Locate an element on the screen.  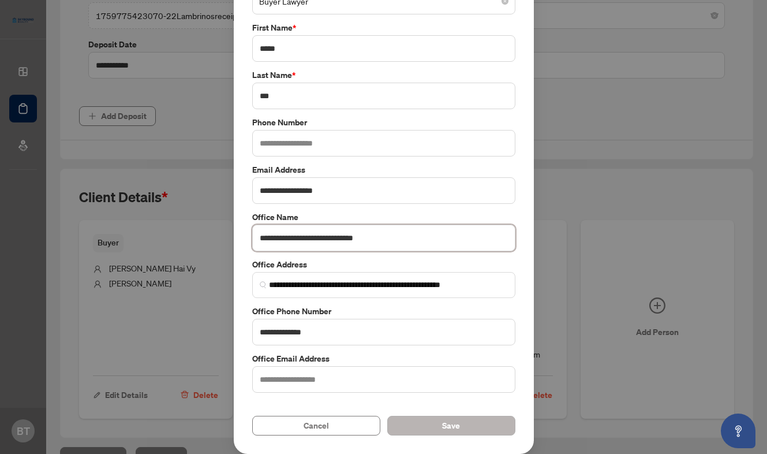
label: Office Phone Number is located at coordinates (384, 311).